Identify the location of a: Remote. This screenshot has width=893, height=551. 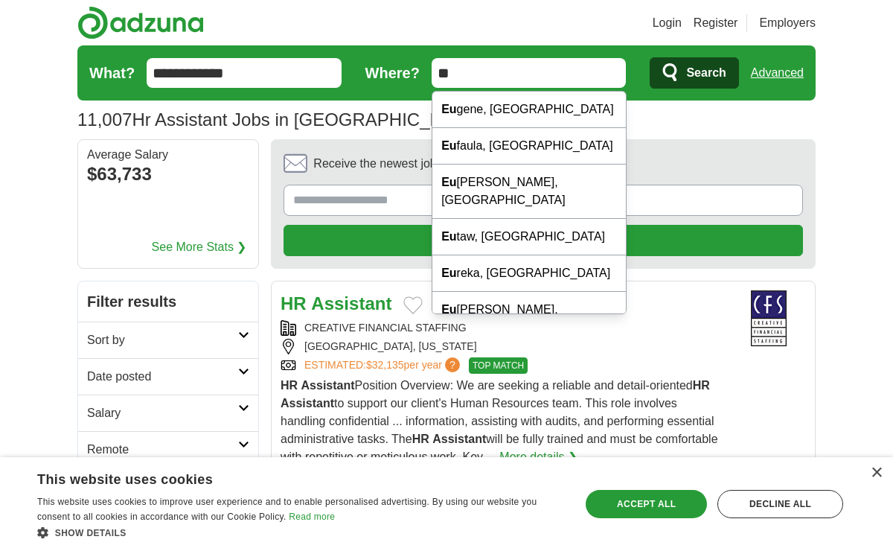
(168, 449).